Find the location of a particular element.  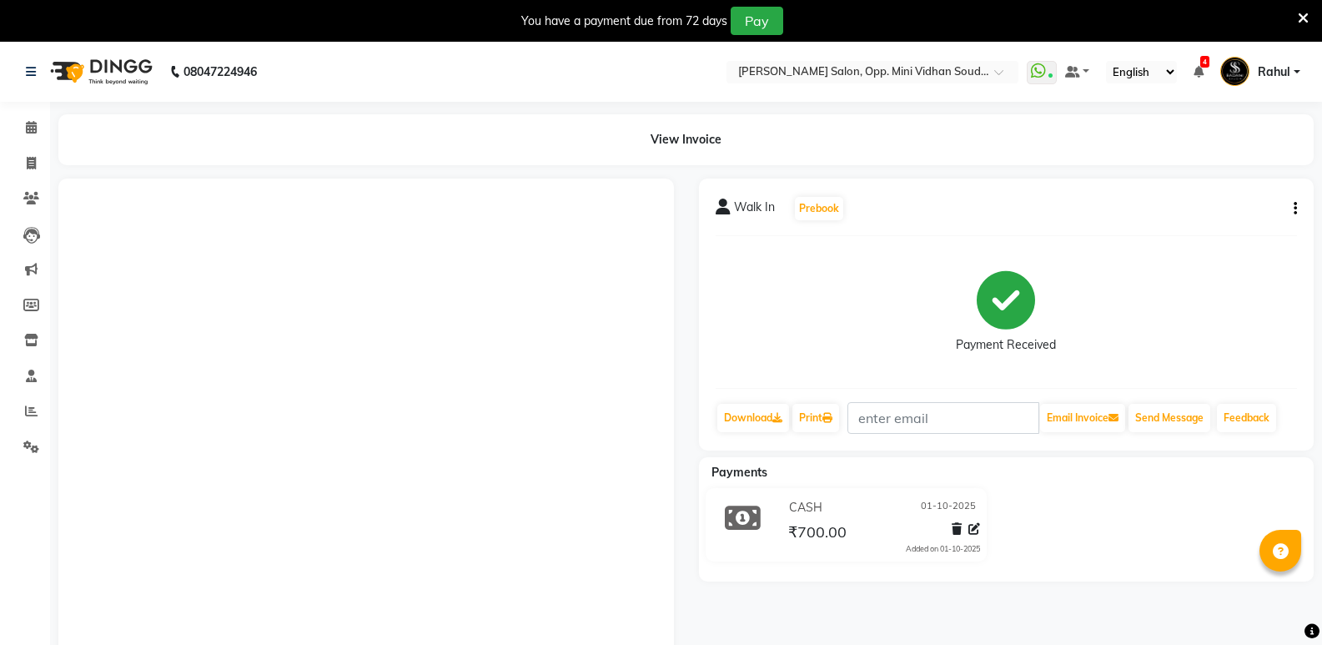

div: You have a payment due from 72 days is located at coordinates (624, 21).